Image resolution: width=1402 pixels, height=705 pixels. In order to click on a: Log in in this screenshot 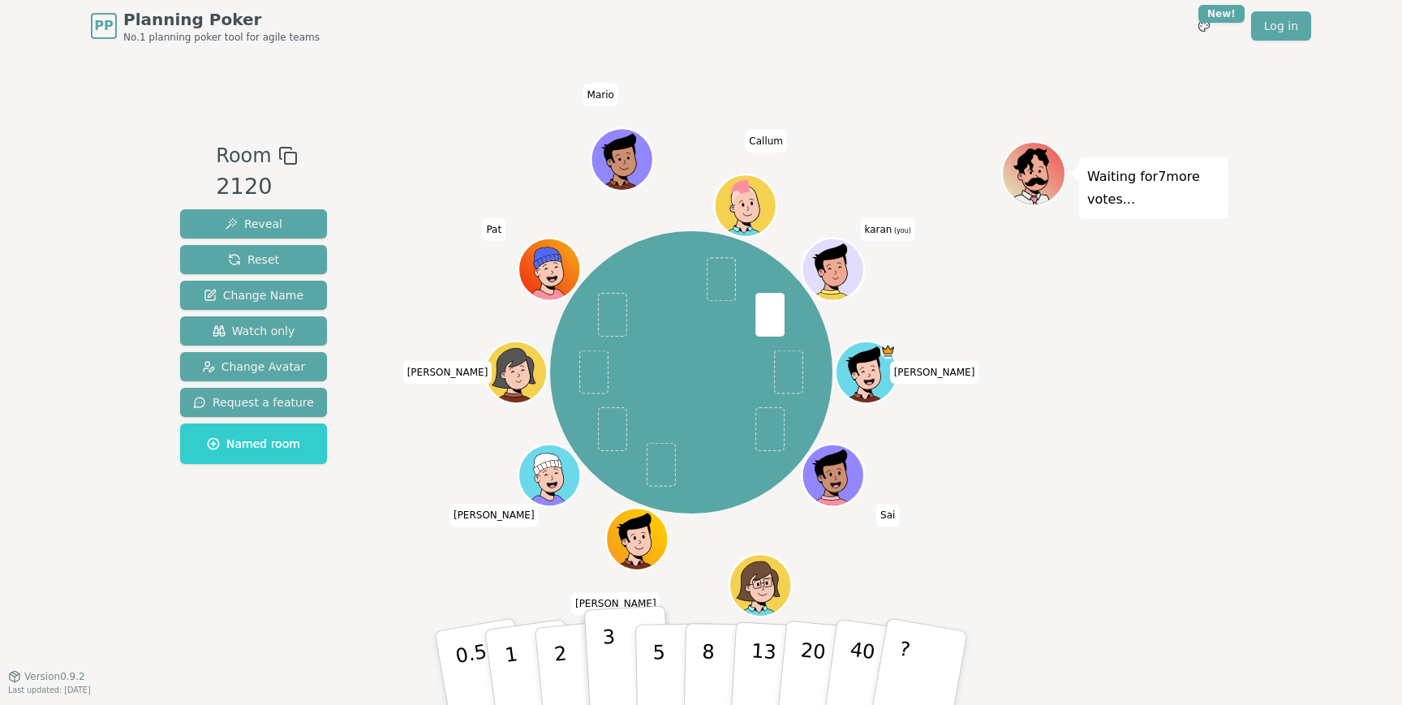, I will do `click(1281, 26)`.